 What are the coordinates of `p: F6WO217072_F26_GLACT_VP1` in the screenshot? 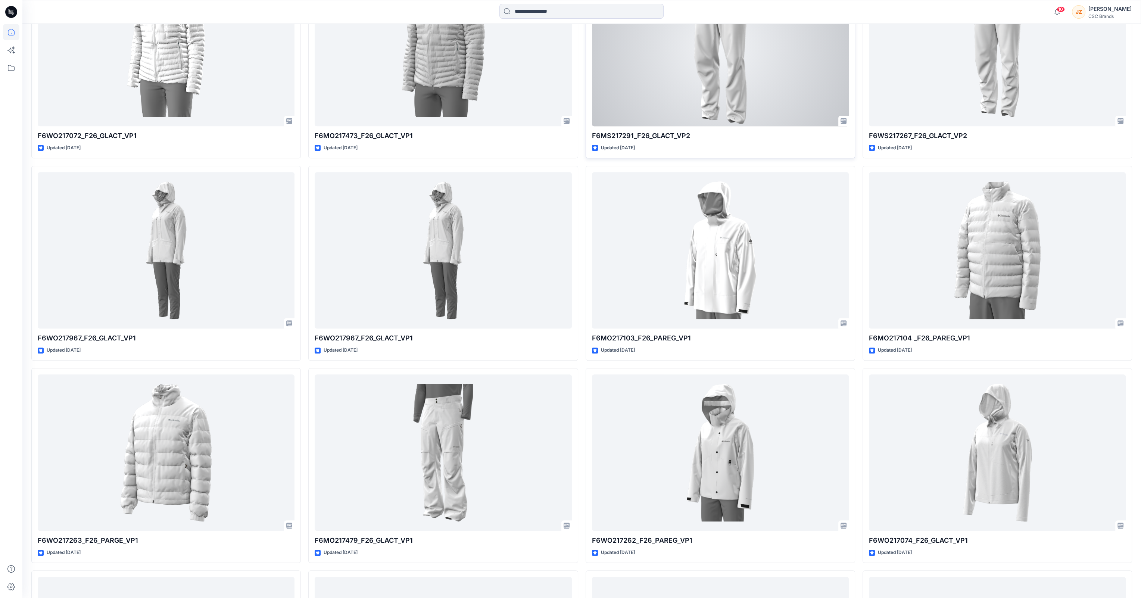 It's located at (166, 136).